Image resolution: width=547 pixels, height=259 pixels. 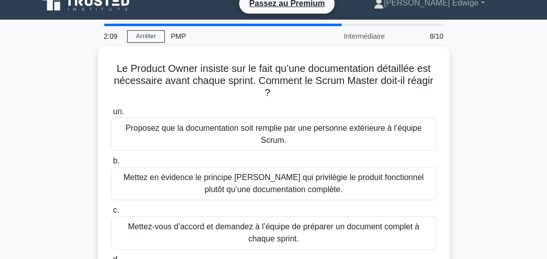 What do you see at coordinates (274, 80) in the screenshot?
I see `font: Le Product Owner insiste sur le fait qu’une documentation détaillée est nécessaire avant chaque s...` at bounding box center [274, 80].